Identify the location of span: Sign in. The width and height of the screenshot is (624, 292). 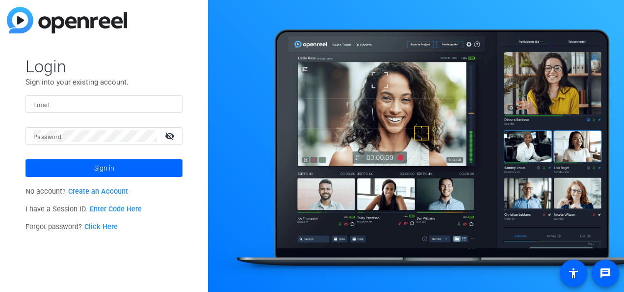
(104, 168).